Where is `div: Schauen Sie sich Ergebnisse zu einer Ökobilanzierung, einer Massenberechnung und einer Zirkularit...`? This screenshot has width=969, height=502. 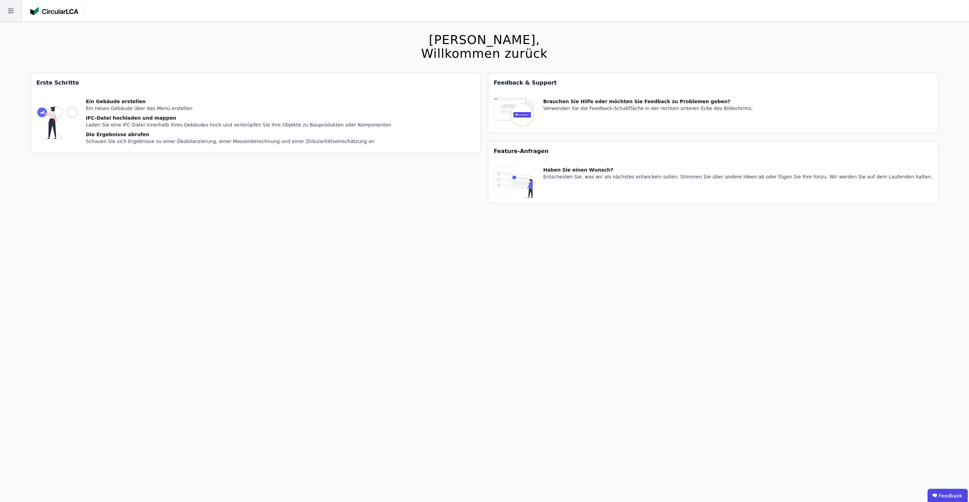 div: Schauen Sie sich Ergebnisse zu einer Ökobilanzierung, einer Massenberechnung und einer Zirkularit... is located at coordinates (239, 141).